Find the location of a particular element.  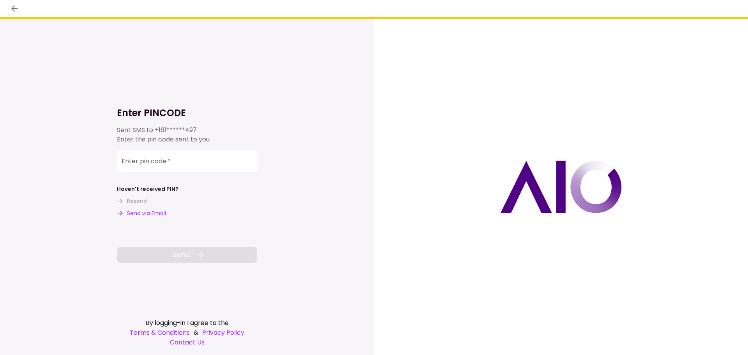

div: By logging-in I agree to the is located at coordinates (187, 322).